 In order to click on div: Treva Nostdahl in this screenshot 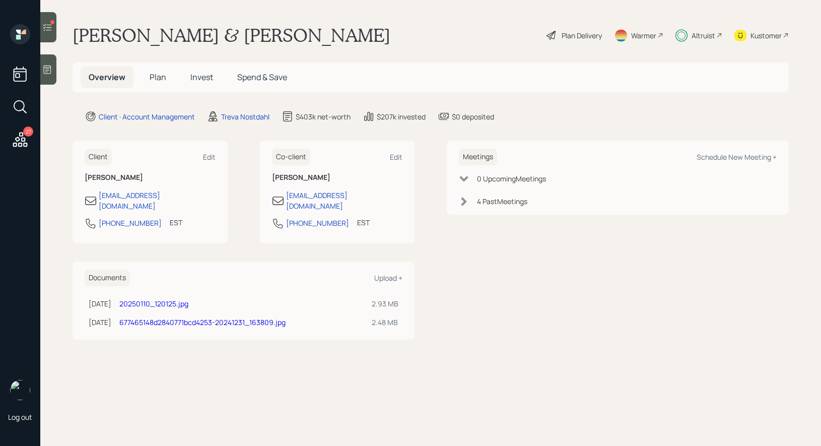, I will do `click(245, 116)`.